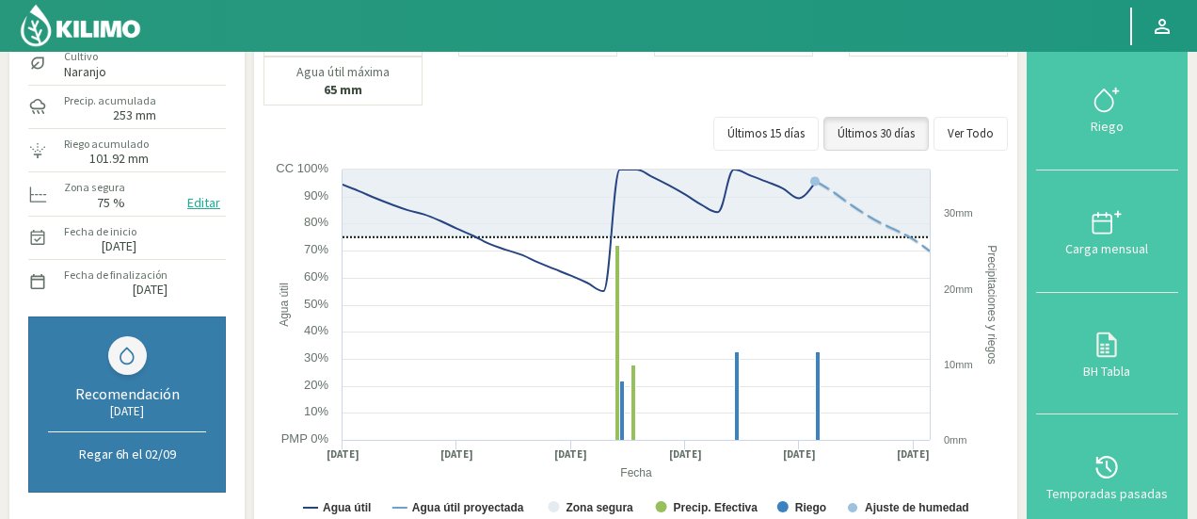  I want to click on div: Temporadas pasadas, so click(1107, 493).